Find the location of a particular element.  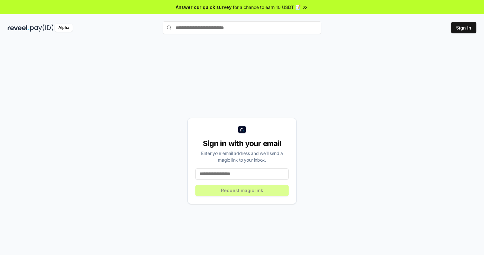

button: Sign In is located at coordinates (464, 28).